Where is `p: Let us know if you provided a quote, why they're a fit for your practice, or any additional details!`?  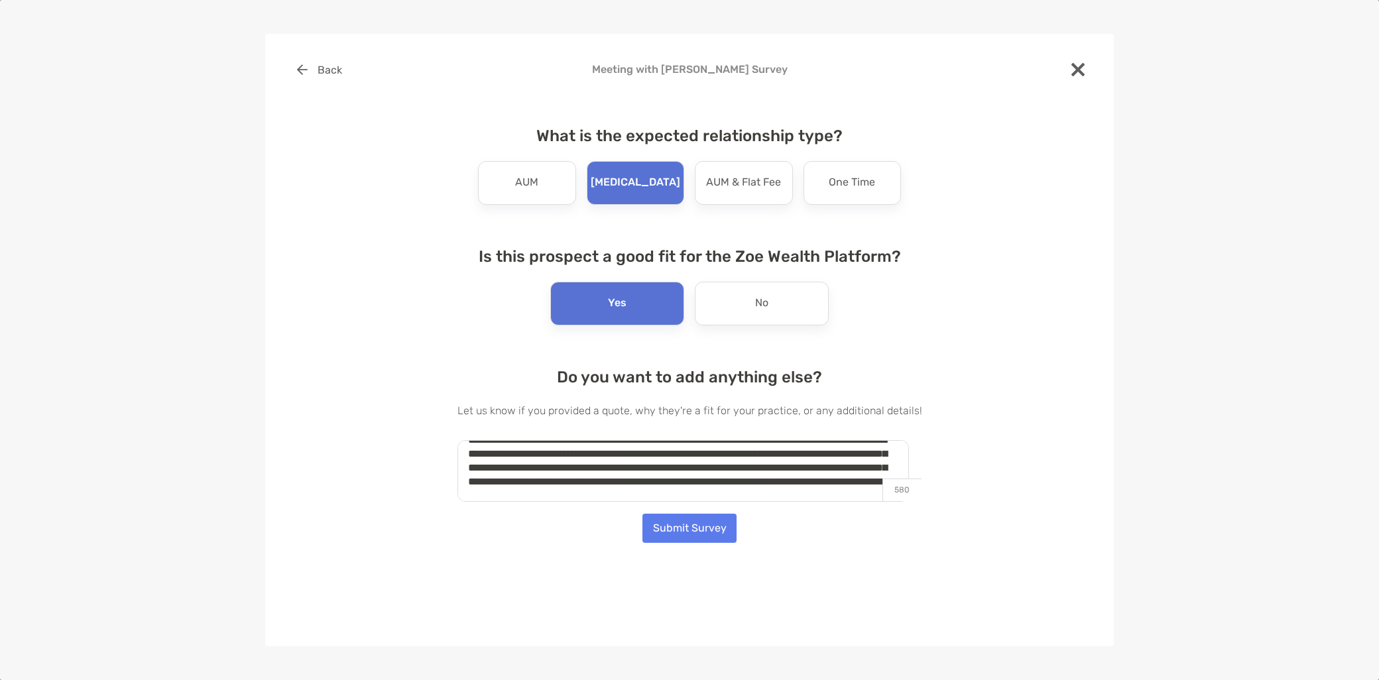 p: Let us know if you provided a quote, why they're a fit for your practice, or any additional details! is located at coordinates (689, 410).